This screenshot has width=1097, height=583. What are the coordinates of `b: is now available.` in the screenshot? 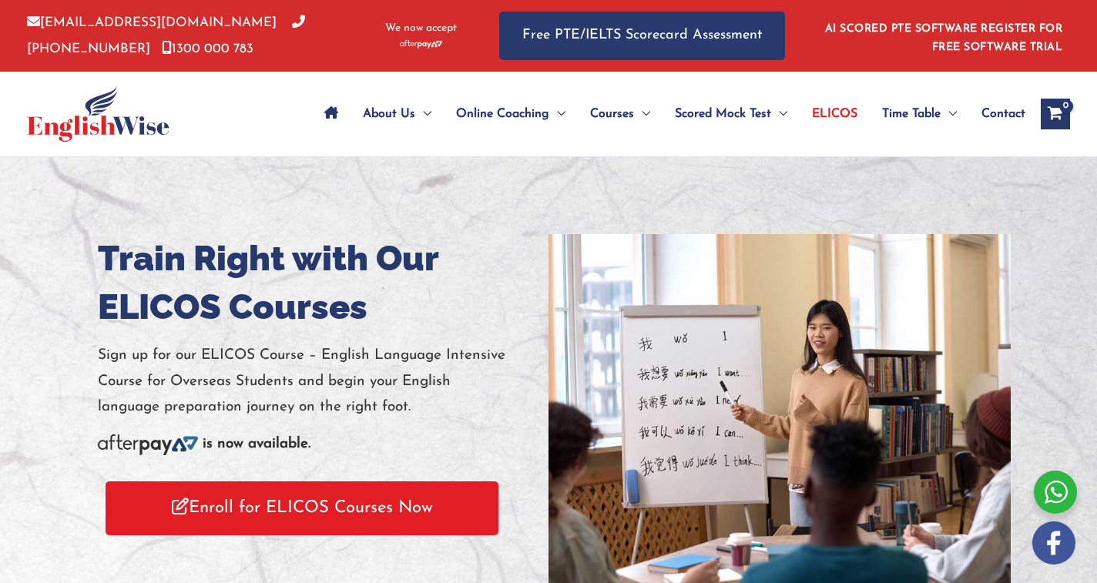 It's located at (257, 444).